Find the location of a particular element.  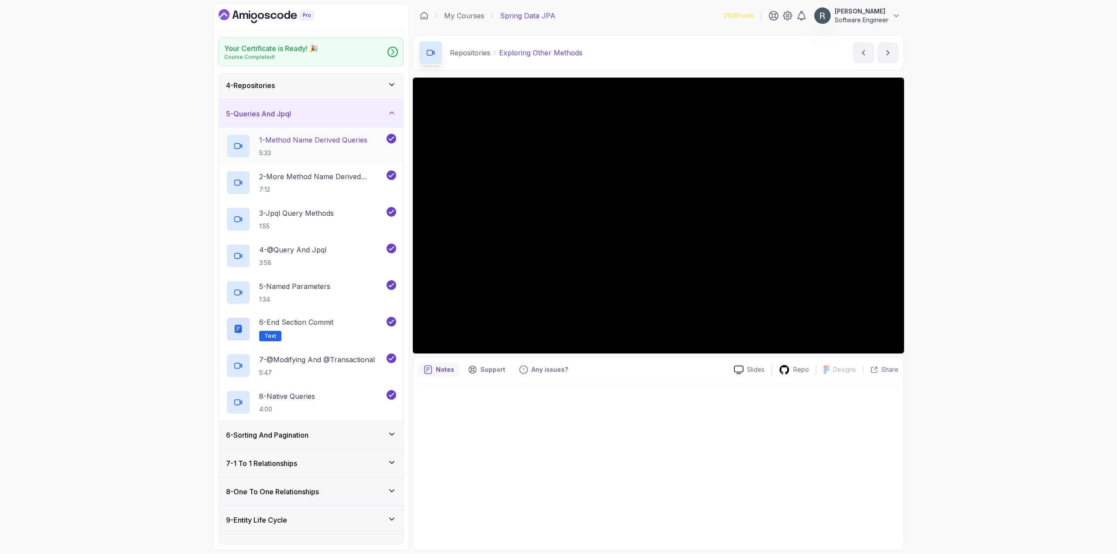

p: 3 - Jpql Query Methods is located at coordinates (296, 213).